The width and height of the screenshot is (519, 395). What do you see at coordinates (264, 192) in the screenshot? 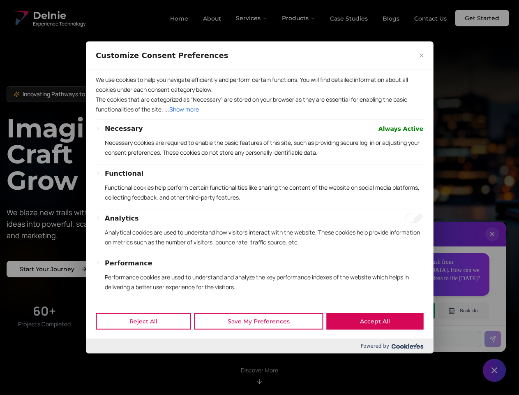
I see `p: Functional cookies help perform certain functionalities like sharing the content of the website o...` at bounding box center [264, 192].